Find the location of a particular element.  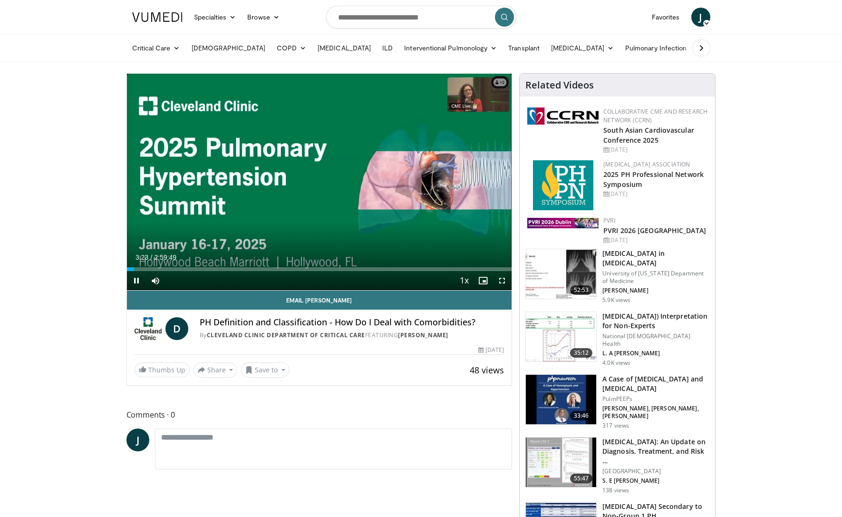

p: 4.0K views is located at coordinates (616, 363).